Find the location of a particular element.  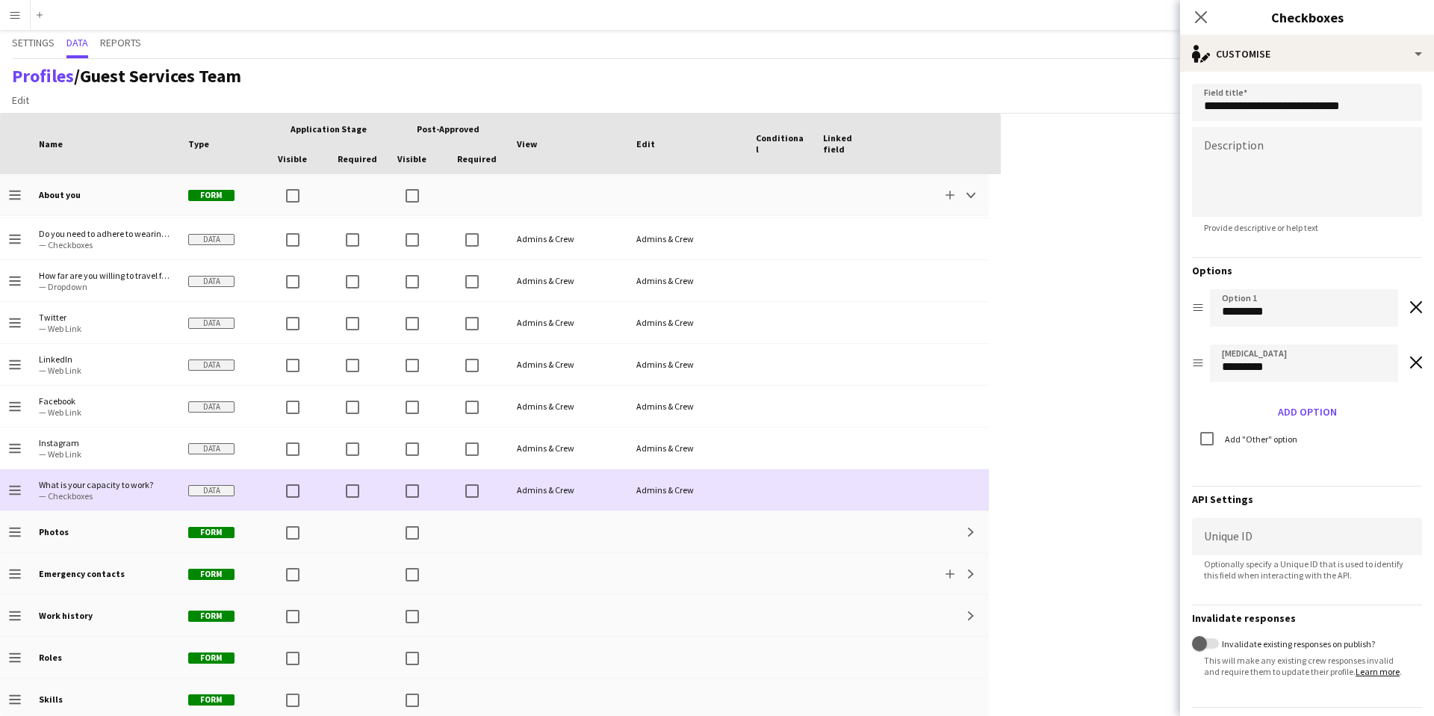

span: What is your capacity to work? is located at coordinates (105, 484).